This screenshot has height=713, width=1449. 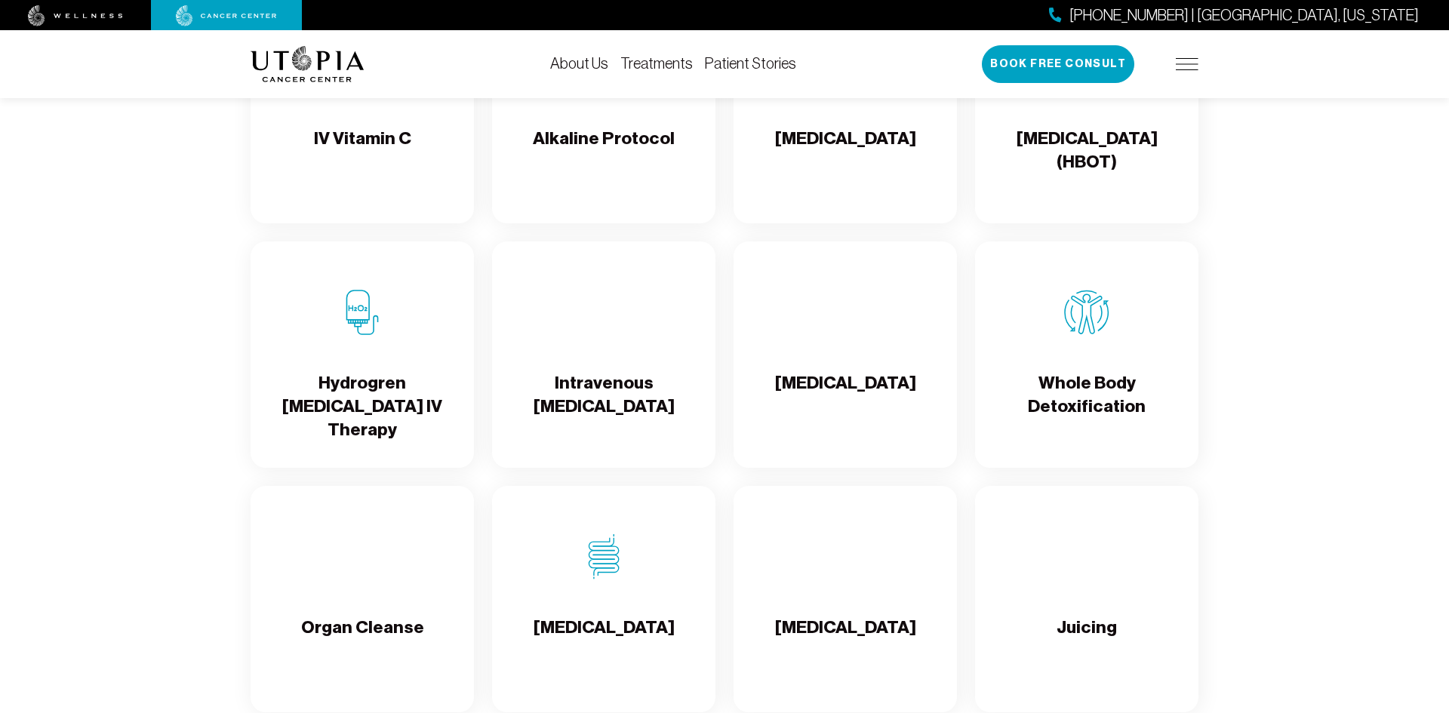 What do you see at coordinates (845, 557) in the screenshot?
I see `img: Lymphatic Massage` at bounding box center [845, 557].